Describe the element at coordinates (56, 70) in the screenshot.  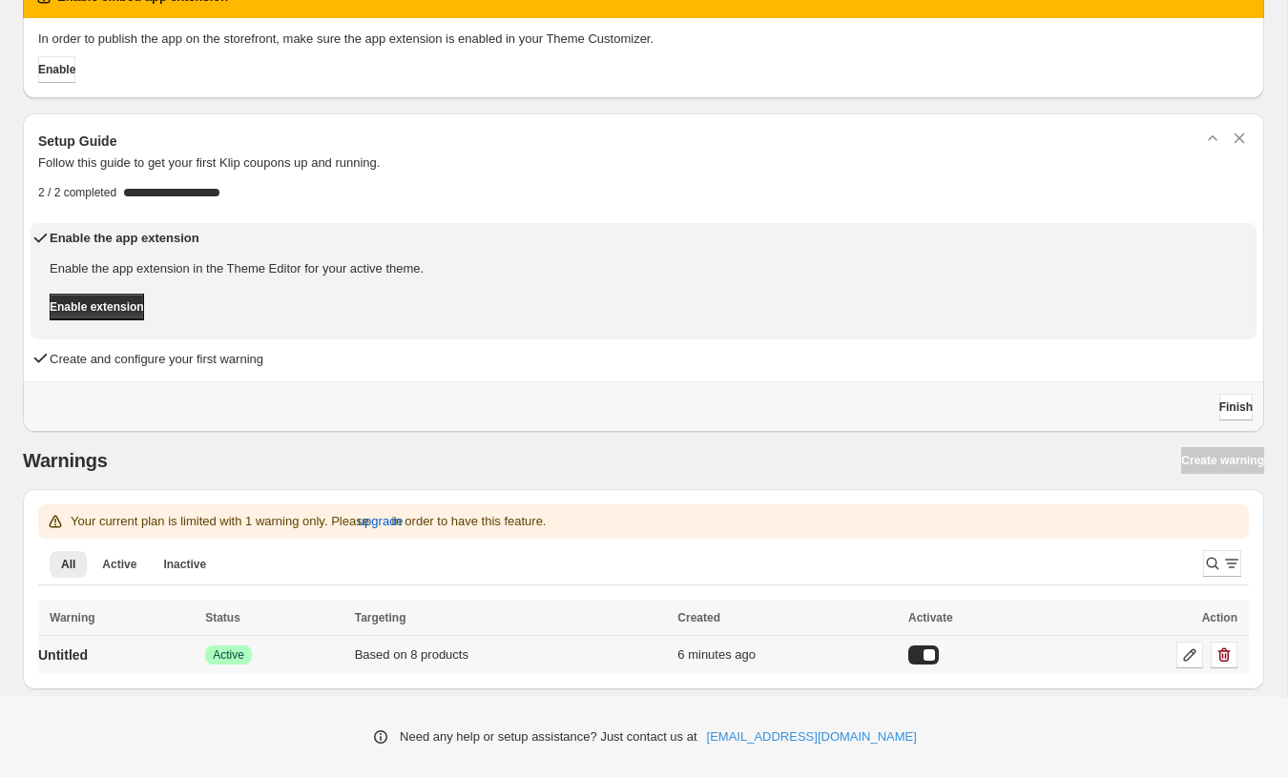
I see `button: Enable` at that location.